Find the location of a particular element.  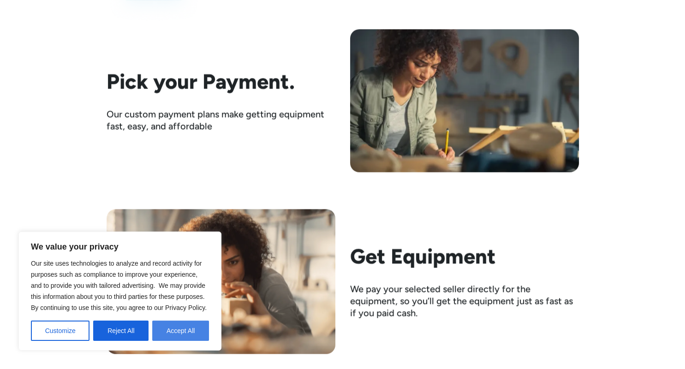

img: Woman holding a yellow pencil working at an art desk is located at coordinates (465, 101).